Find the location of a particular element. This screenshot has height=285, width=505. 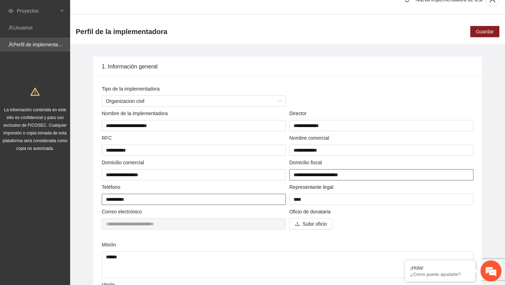

label: RFC is located at coordinates (107, 138).